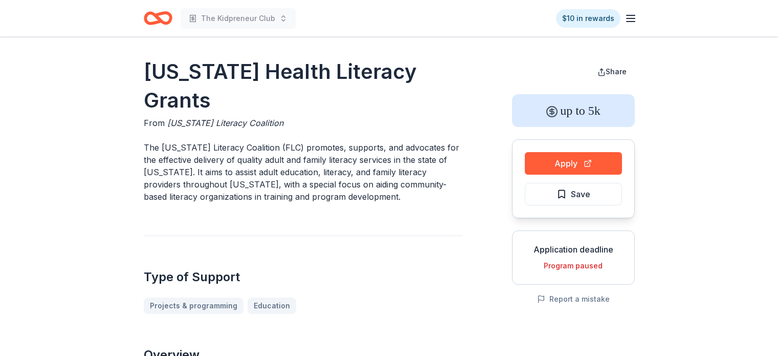 Image resolution: width=778 pixels, height=356 pixels. Describe the element at coordinates (574, 266) in the screenshot. I see `div: Program paused` at that location.